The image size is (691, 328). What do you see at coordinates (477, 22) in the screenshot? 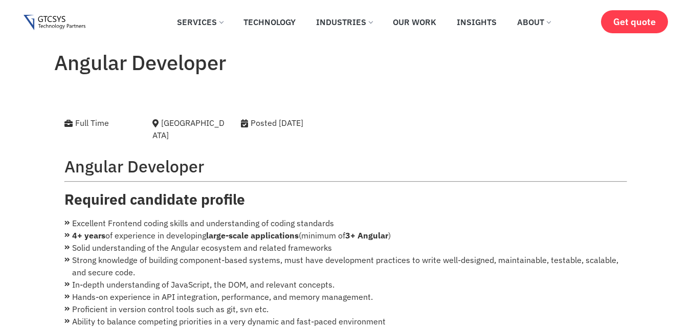
I see `a: Insights` at bounding box center [477, 22].